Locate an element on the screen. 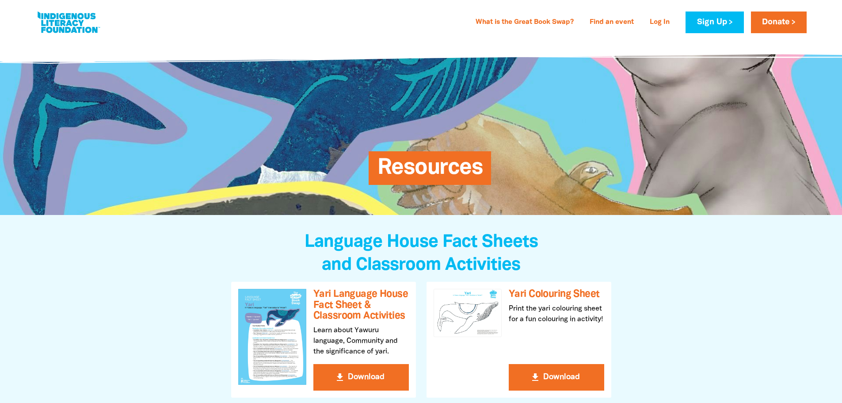 The height and width of the screenshot is (403, 842). span: and Classroom Activities is located at coordinates (421, 265).